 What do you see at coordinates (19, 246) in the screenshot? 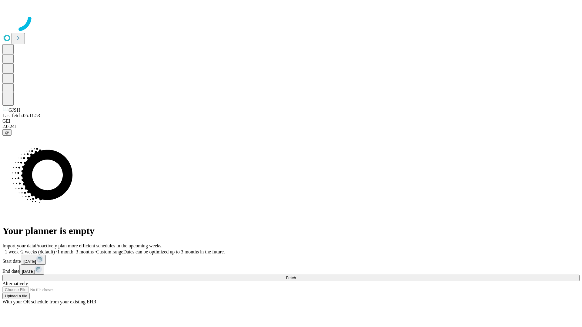
I see `span: Import your data` at bounding box center [19, 246].